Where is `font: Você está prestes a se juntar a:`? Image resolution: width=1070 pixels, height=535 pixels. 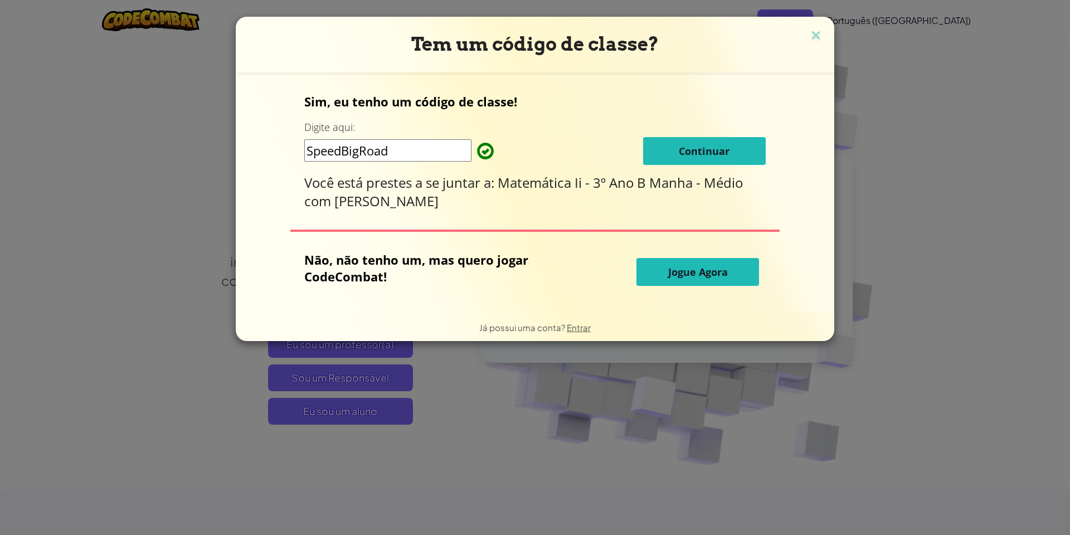 font: Você está prestes a se juntar a: is located at coordinates (399, 182).